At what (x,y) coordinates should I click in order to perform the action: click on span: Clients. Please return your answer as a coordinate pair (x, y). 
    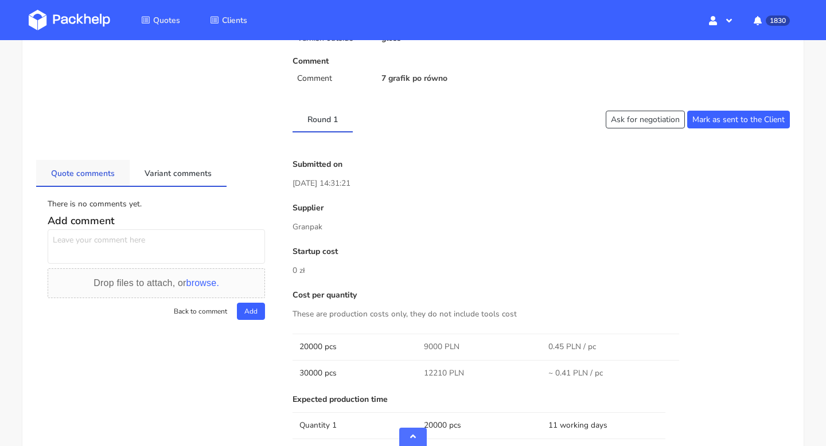
    Looking at the image, I should click on (235, 20).